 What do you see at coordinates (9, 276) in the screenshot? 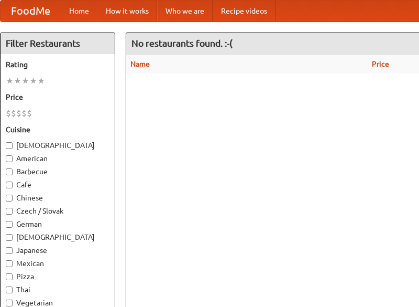
I see `input: Pizza` at bounding box center [9, 276].